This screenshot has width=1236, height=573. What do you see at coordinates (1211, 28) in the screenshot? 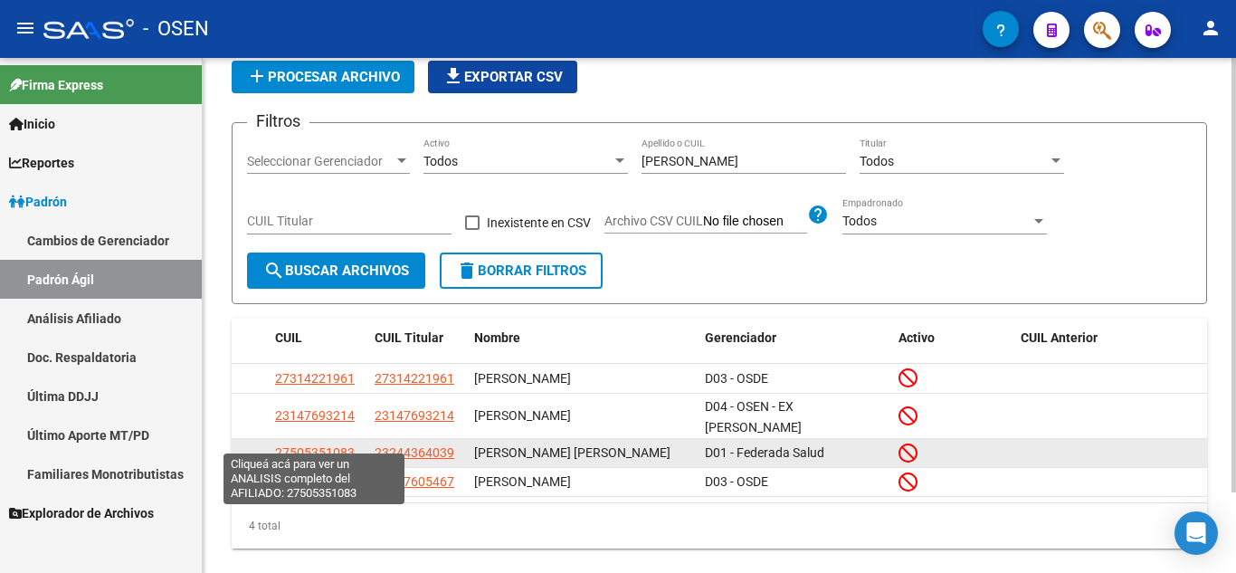
I see `mat-icon: person` at bounding box center [1211, 28].